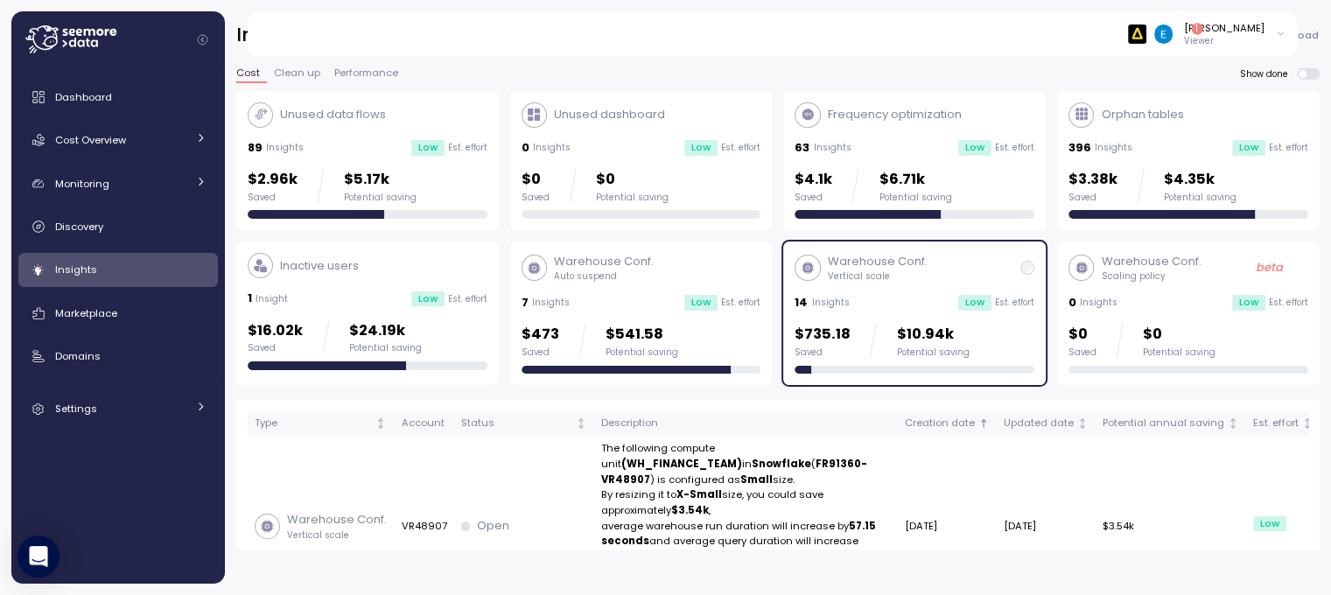 Image resolution: width=1331 pixels, height=595 pixels. What do you see at coordinates (983, 423) in the screenshot?
I see `div: Sorted ascending` at bounding box center [983, 423].